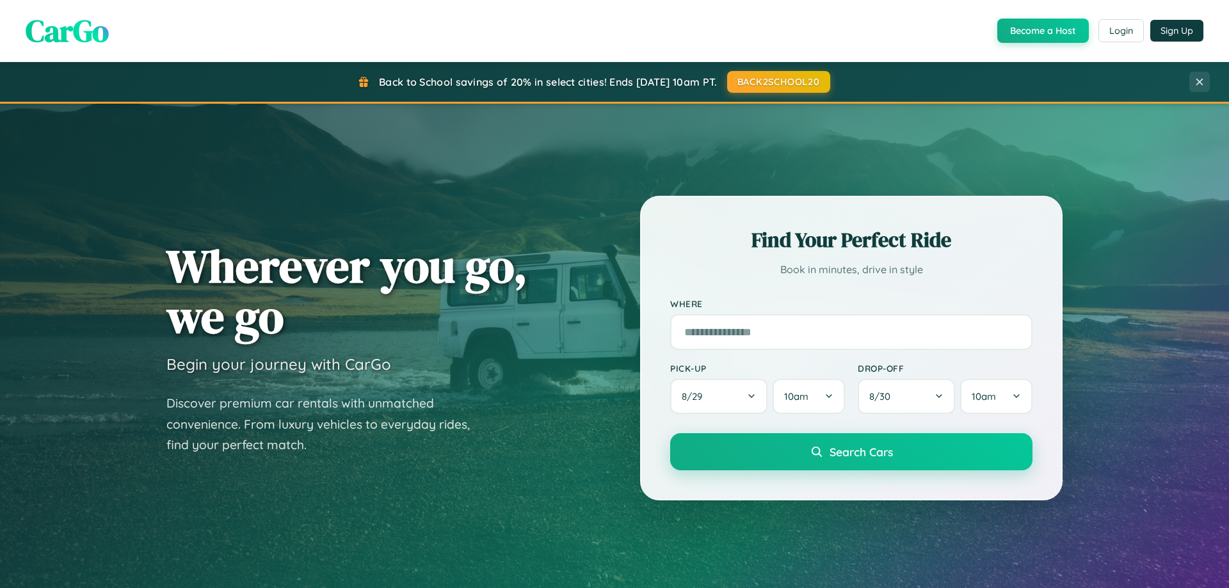  Describe the element at coordinates (347, 291) in the screenshot. I see `h1: Wherever you go, we go` at that location.